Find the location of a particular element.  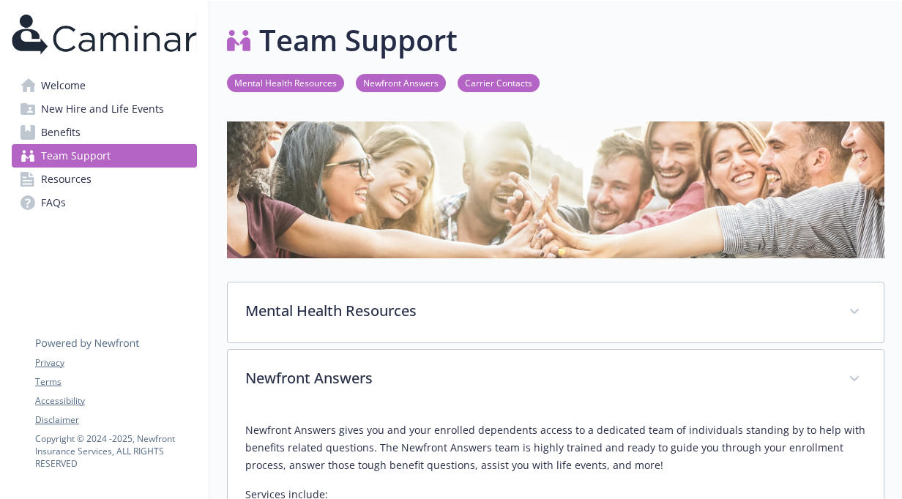

a: Privacy is located at coordinates (116, 363).